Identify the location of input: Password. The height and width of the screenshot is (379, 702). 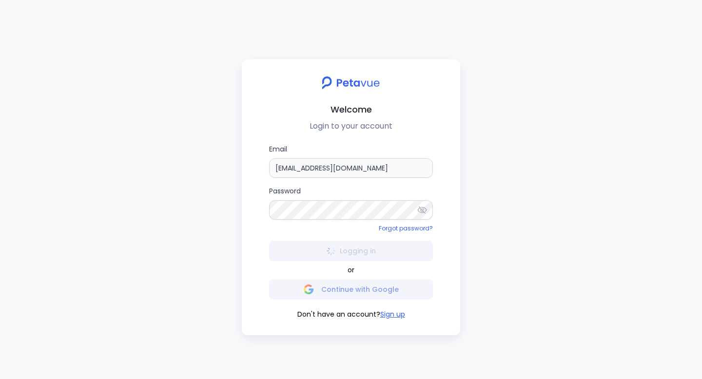
(351, 210).